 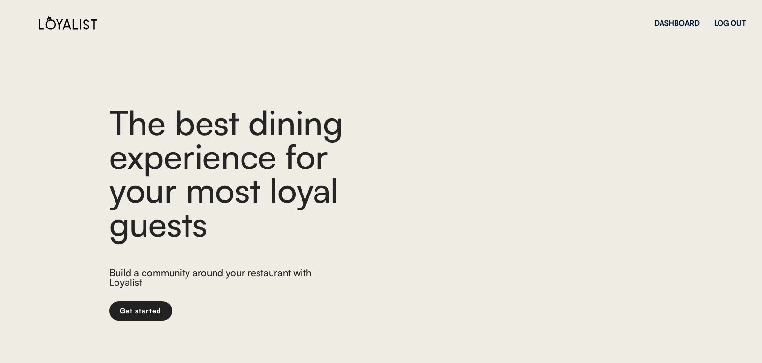 I want to click on img: Loyalist%20Logo%20Black.svg, so click(x=68, y=23).